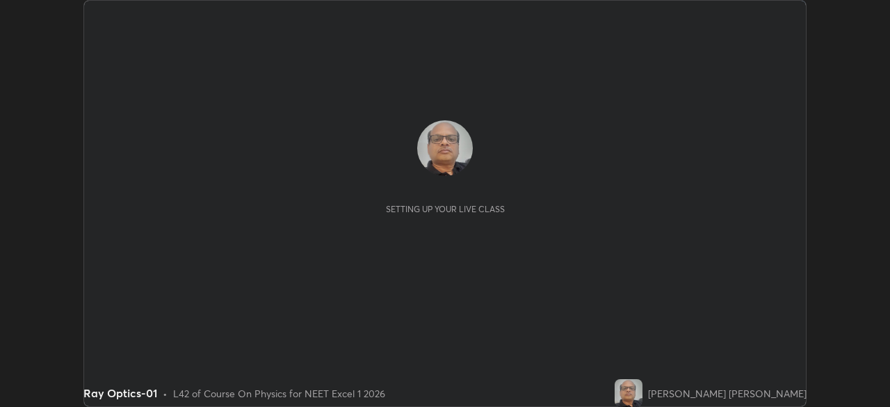 Image resolution: width=890 pixels, height=407 pixels. What do you see at coordinates (120, 393) in the screenshot?
I see `div: Ray Optics-01` at bounding box center [120, 393].